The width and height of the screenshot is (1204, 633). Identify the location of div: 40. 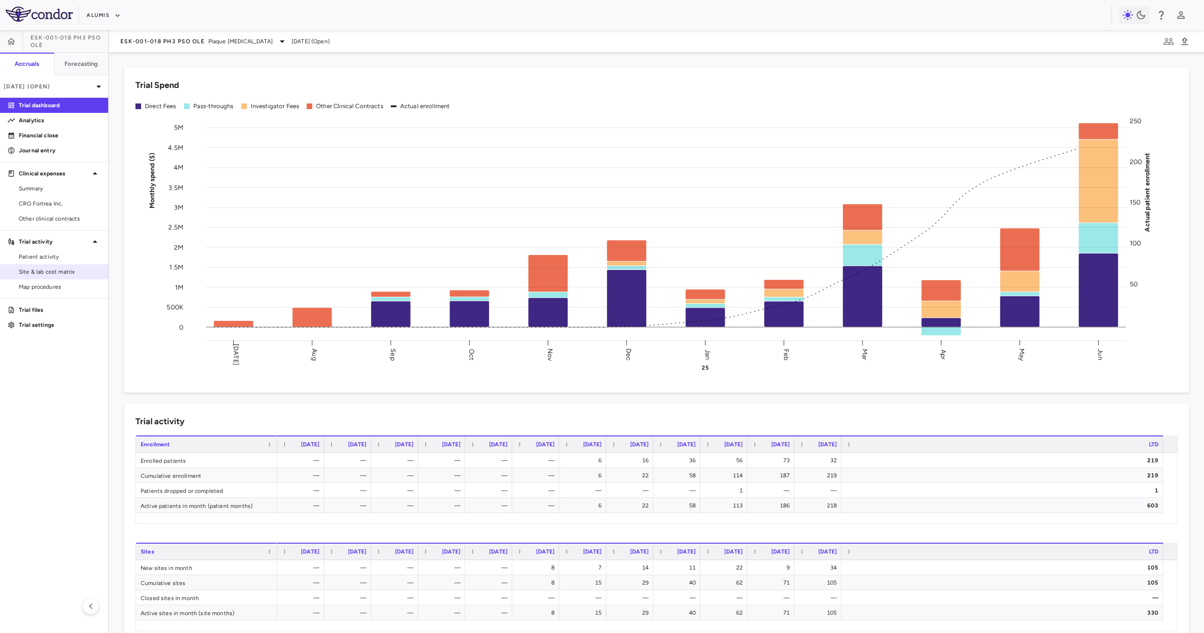
(678, 613).